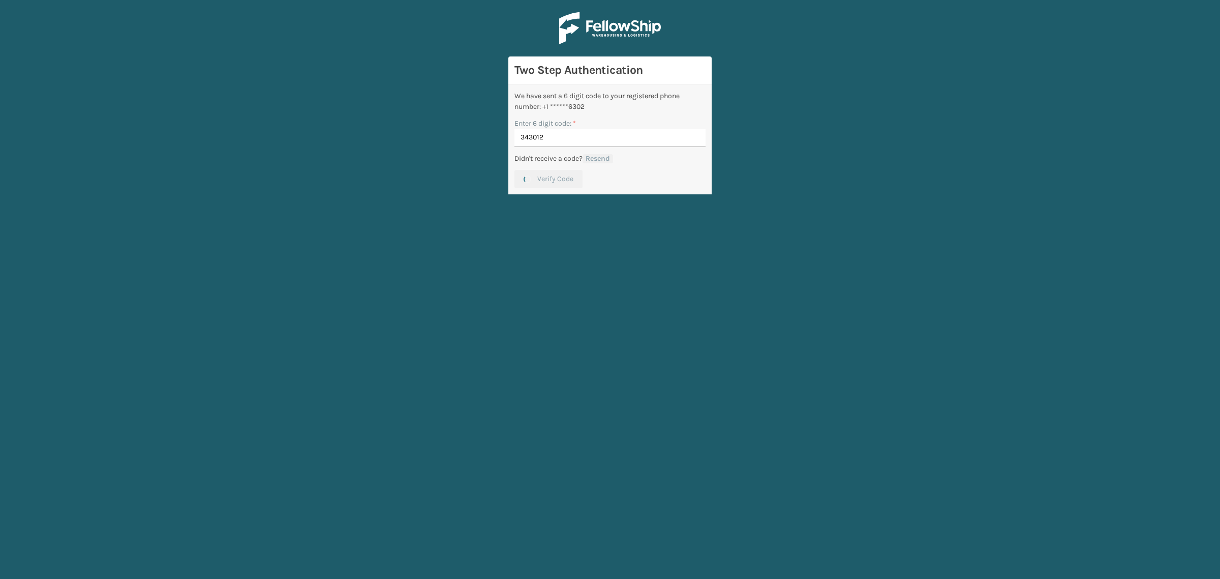 This screenshot has height=579, width=1220. I want to click on button: Resend, so click(598, 159).